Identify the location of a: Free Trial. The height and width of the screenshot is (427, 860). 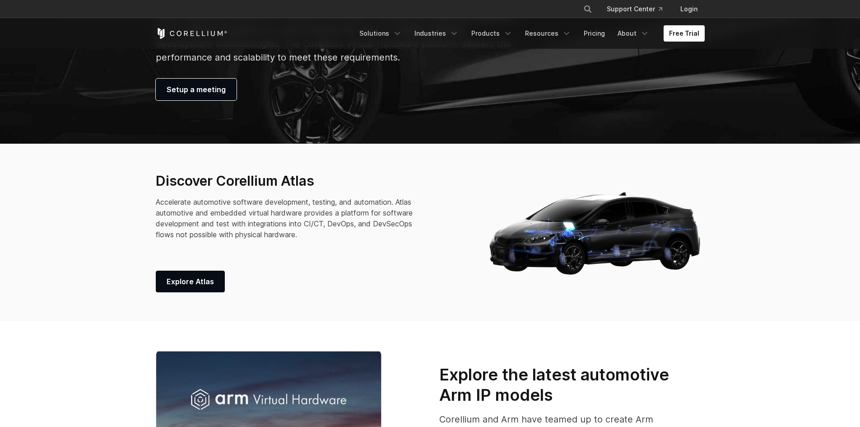
(684, 33).